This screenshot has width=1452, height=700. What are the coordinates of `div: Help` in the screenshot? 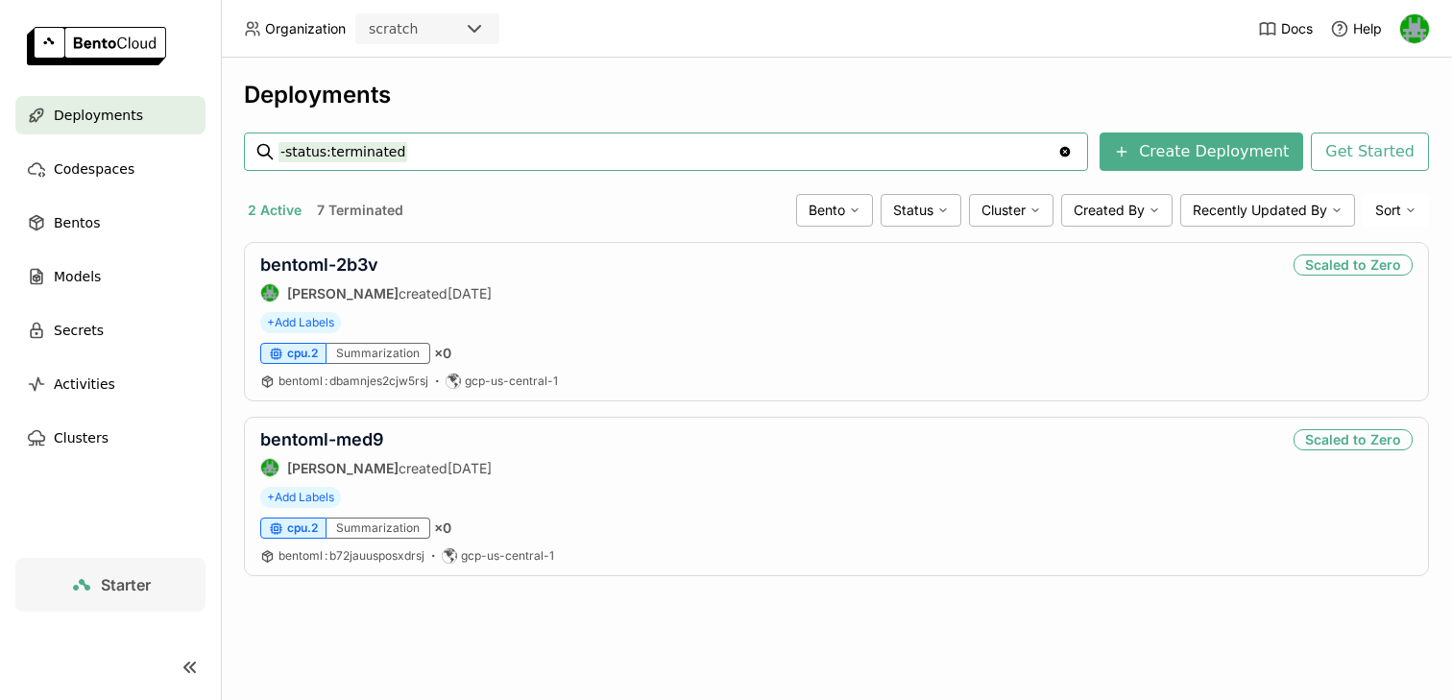 It's located at (1356, 29).